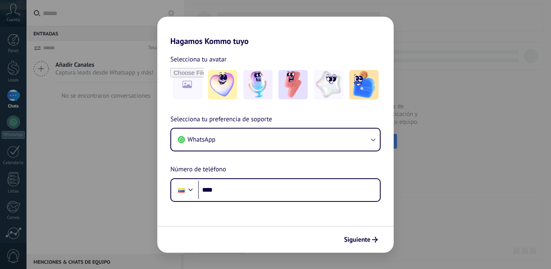  Describe the element at coordinates (357, 240) in the screenshot. I see `span: Siguiente` at that location.